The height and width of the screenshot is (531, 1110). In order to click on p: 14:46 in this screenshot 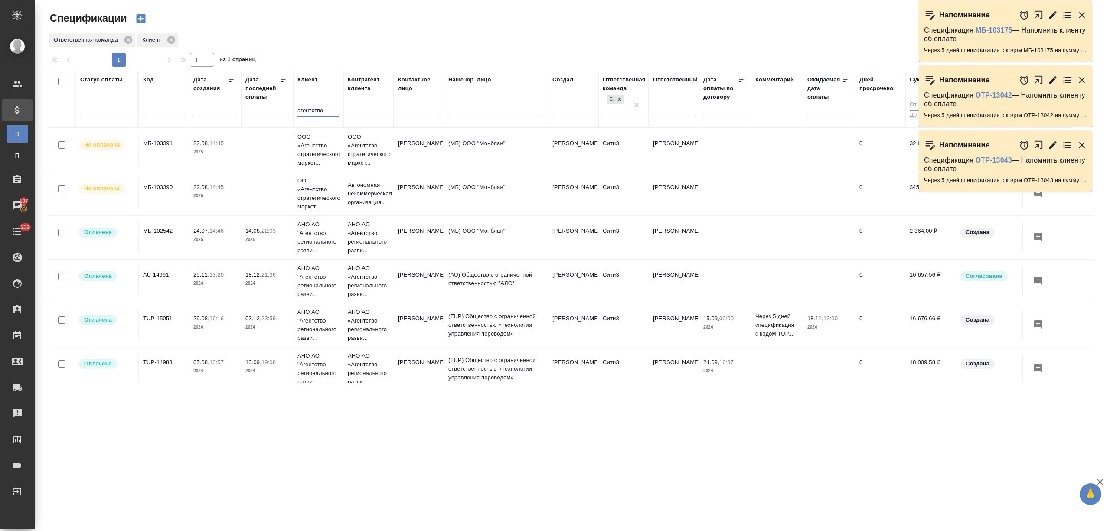, I will do `click(216, 231)`.